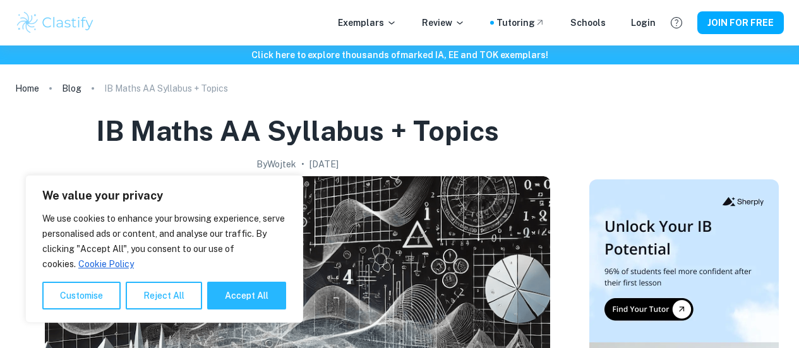  Describe the element at coordinates (55, 23) in the screenshot. I see `a: Clastify logo` at that location.